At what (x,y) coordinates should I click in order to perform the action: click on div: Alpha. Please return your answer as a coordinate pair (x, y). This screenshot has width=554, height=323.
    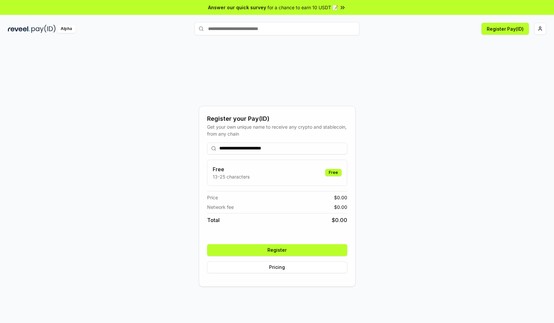
    Looking at the image, I should click on (66, 29).